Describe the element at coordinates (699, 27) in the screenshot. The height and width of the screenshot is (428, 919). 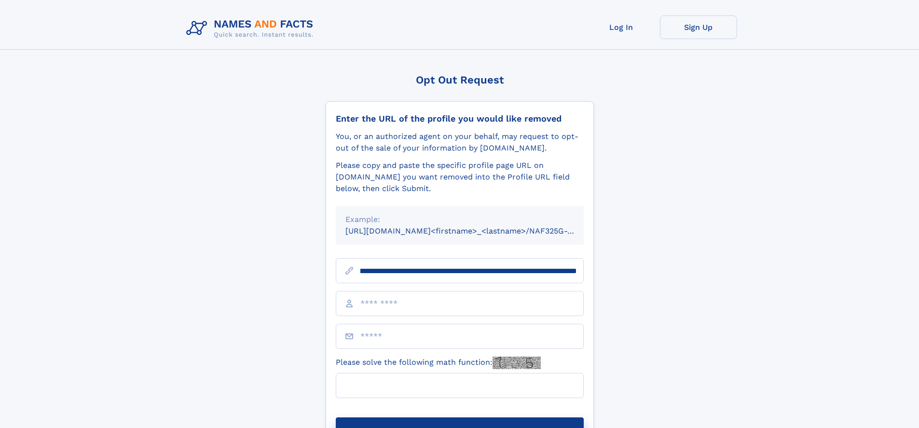
I see `a: Sign Up` at that location.